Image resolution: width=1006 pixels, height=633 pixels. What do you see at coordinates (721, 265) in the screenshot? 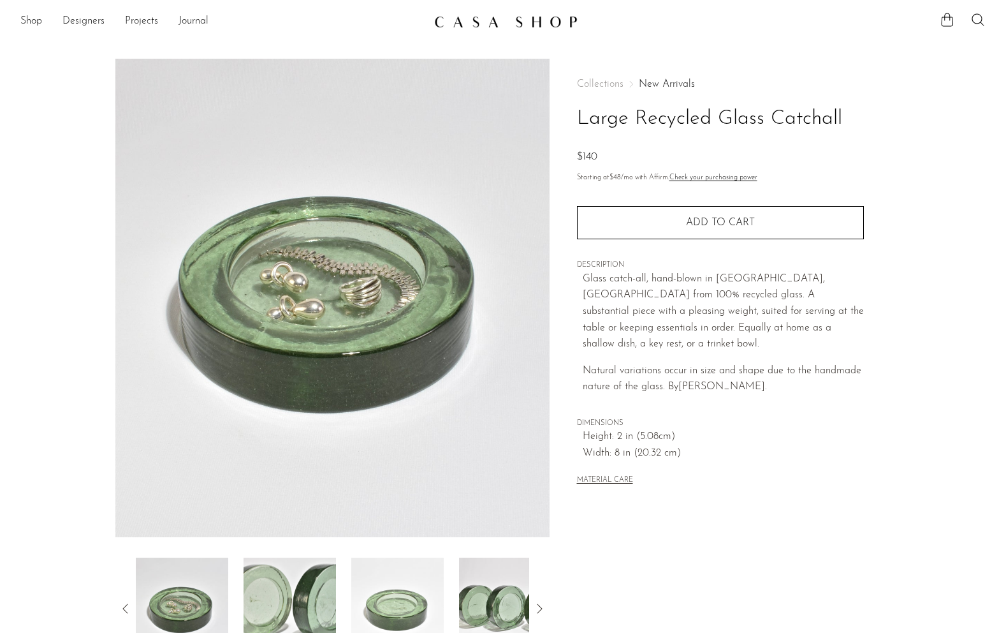
I see `span: DESCRIPTION` at bounding box center [721, 265].